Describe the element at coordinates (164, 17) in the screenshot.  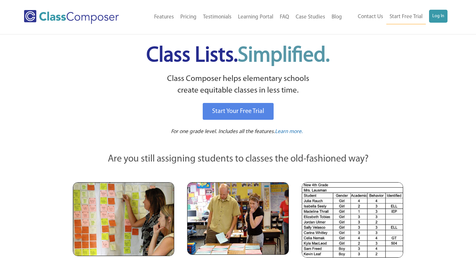
I see `a: Features` at that location.